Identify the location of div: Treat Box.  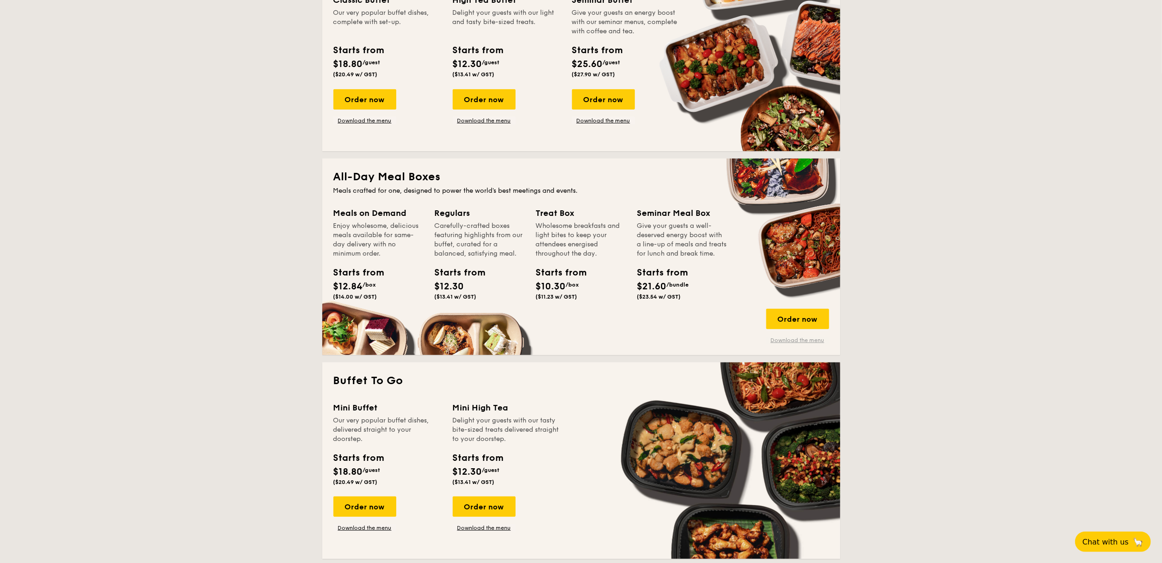
(581, 213).